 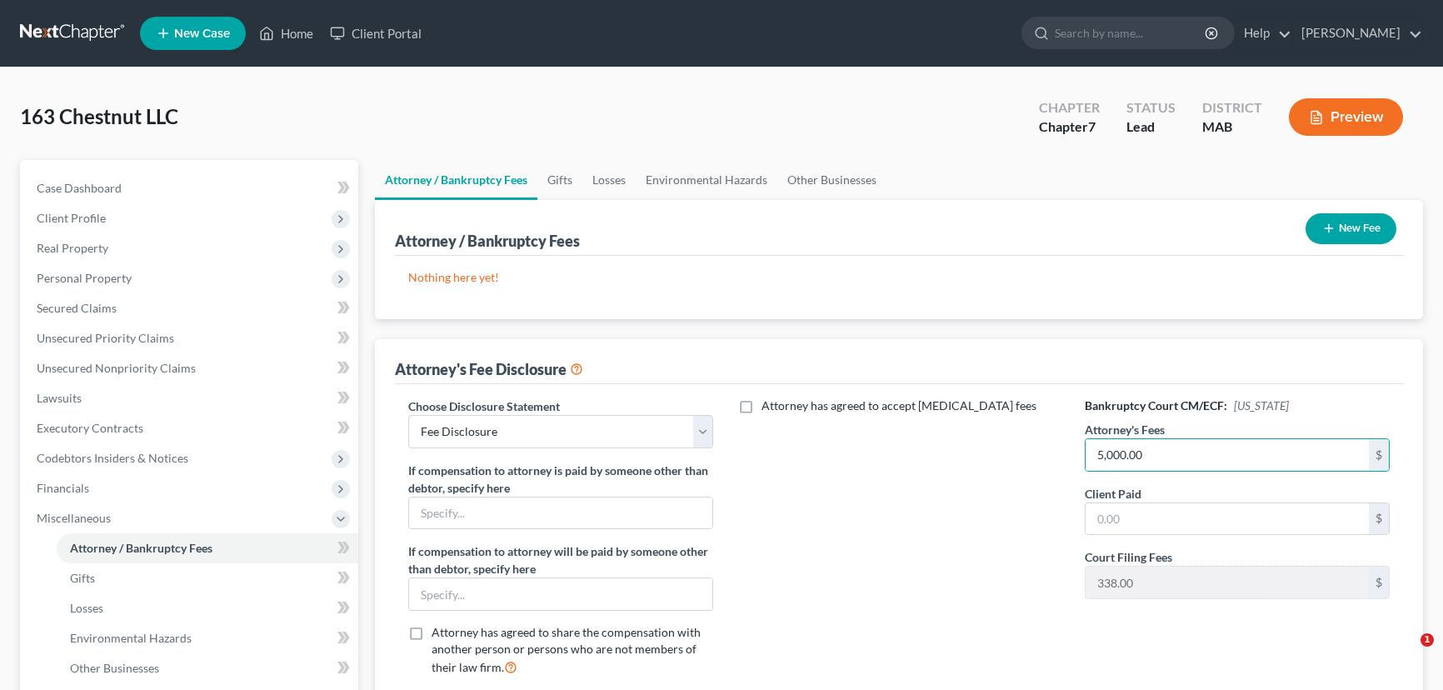 I want to click on a: Client Portal, so click(x=376, y=33).